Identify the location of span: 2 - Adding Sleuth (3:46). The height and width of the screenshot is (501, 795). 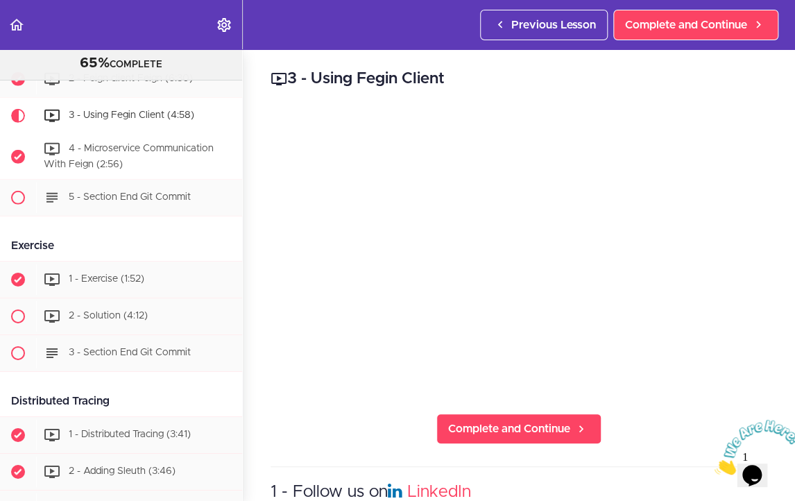
(122, 472).